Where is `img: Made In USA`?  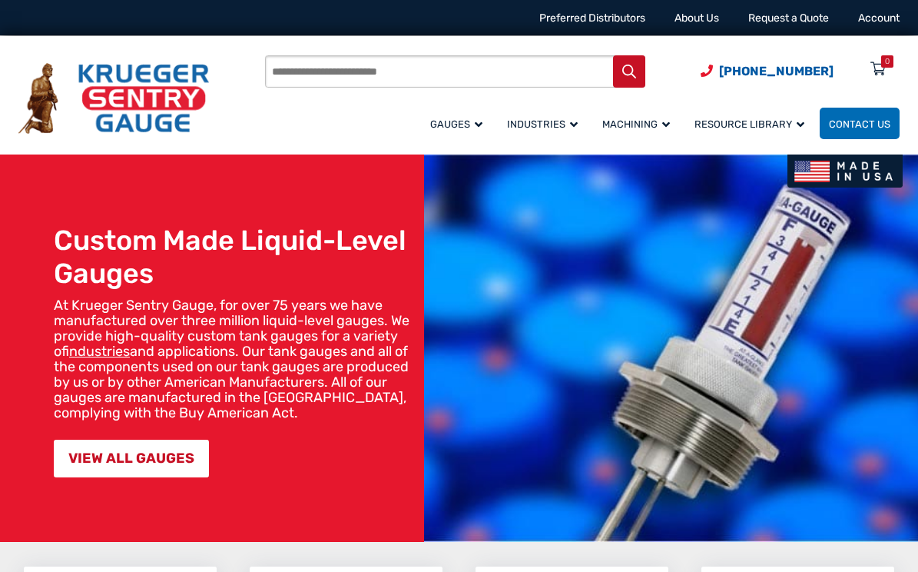
img: Made In USA is located at coordinates (845, 171).